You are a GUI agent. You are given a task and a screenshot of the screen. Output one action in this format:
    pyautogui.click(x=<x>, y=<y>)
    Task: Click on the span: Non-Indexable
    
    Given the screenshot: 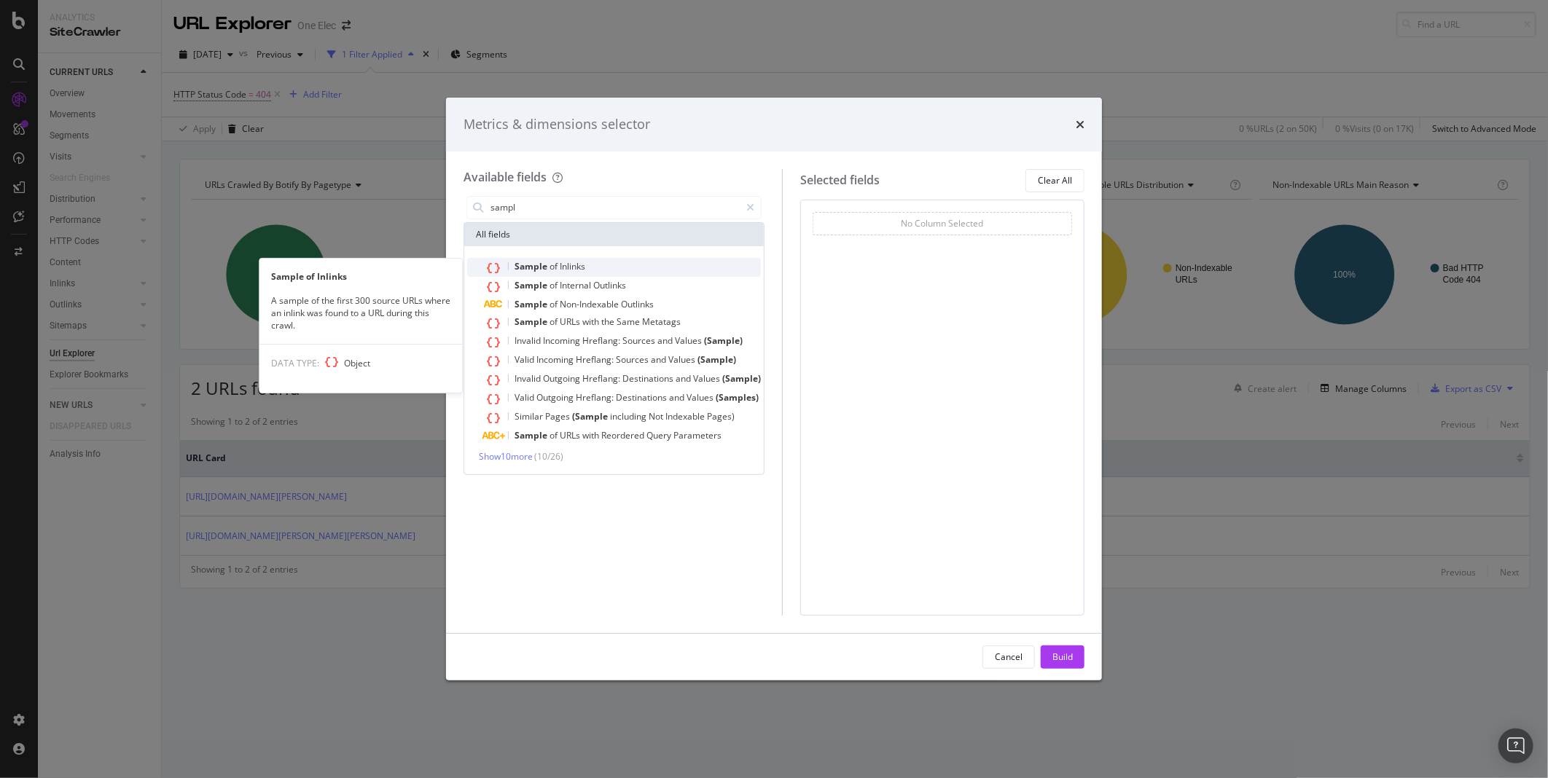 What is the action you would take?
    pyautogui.click(x=590, y=304)
    